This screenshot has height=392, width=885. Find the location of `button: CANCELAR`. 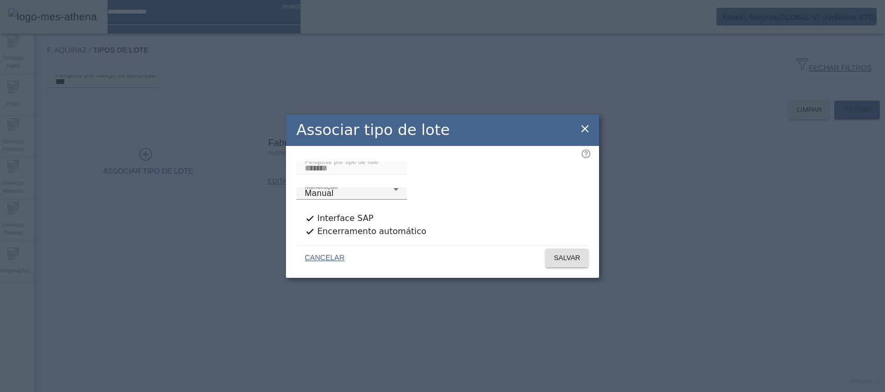

button: CANCELAR is located at coordinates (324, 258).